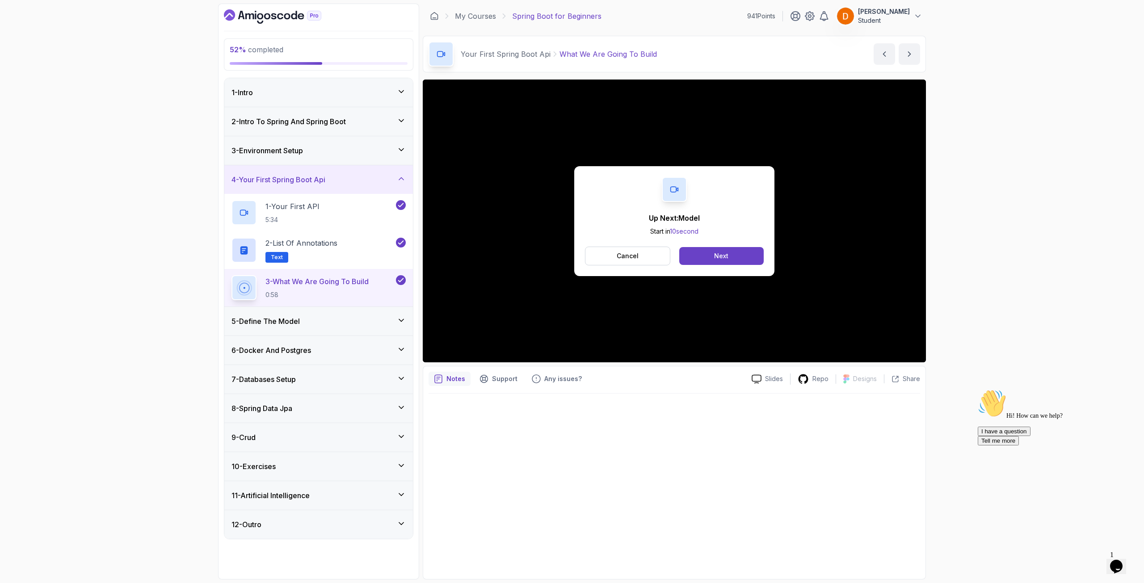 This screenshot has width=1144, height=583. What do you see at coordinates (301, 243) in the screenshot?
I see `p: 2 - List of Annotations` at bounding box center [301, 243].